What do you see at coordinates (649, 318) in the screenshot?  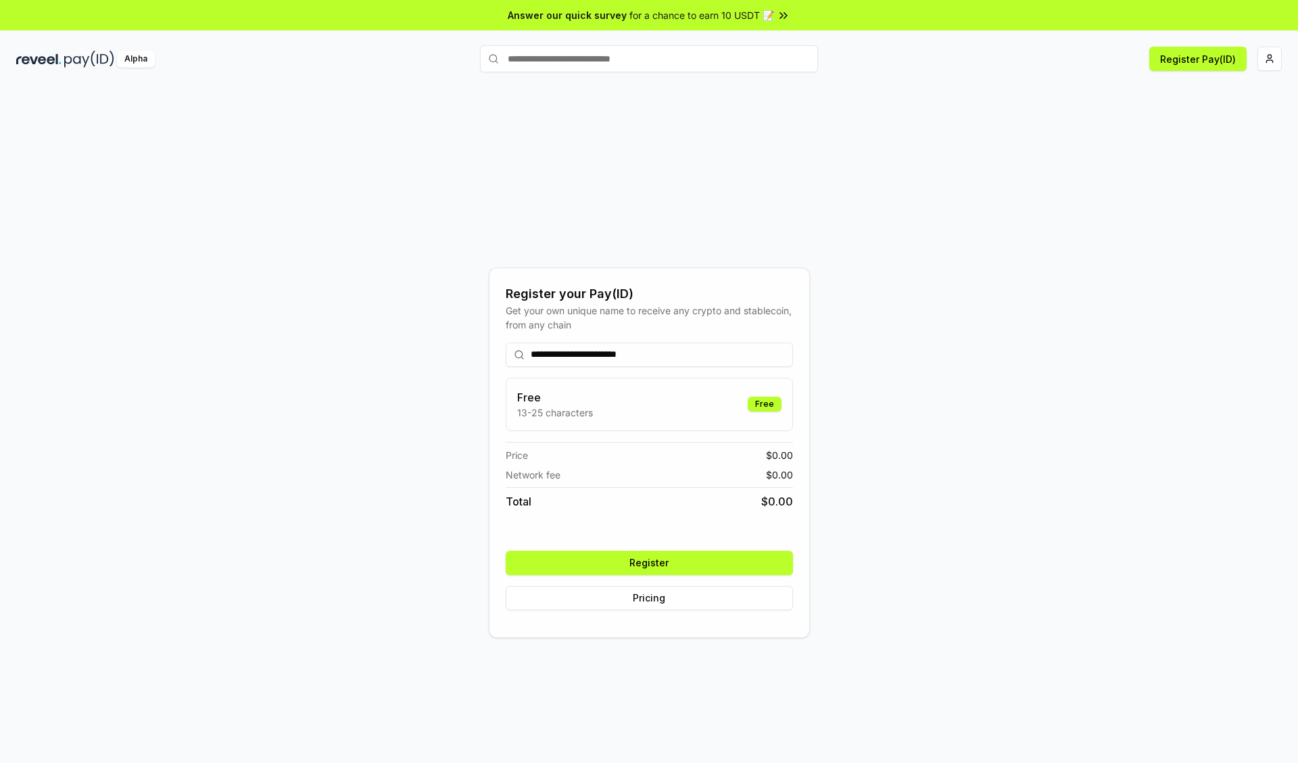 I see `div: Get your own unique name to receive any crypto and stablecoin, from any chain` at bounding box center [649, 318].